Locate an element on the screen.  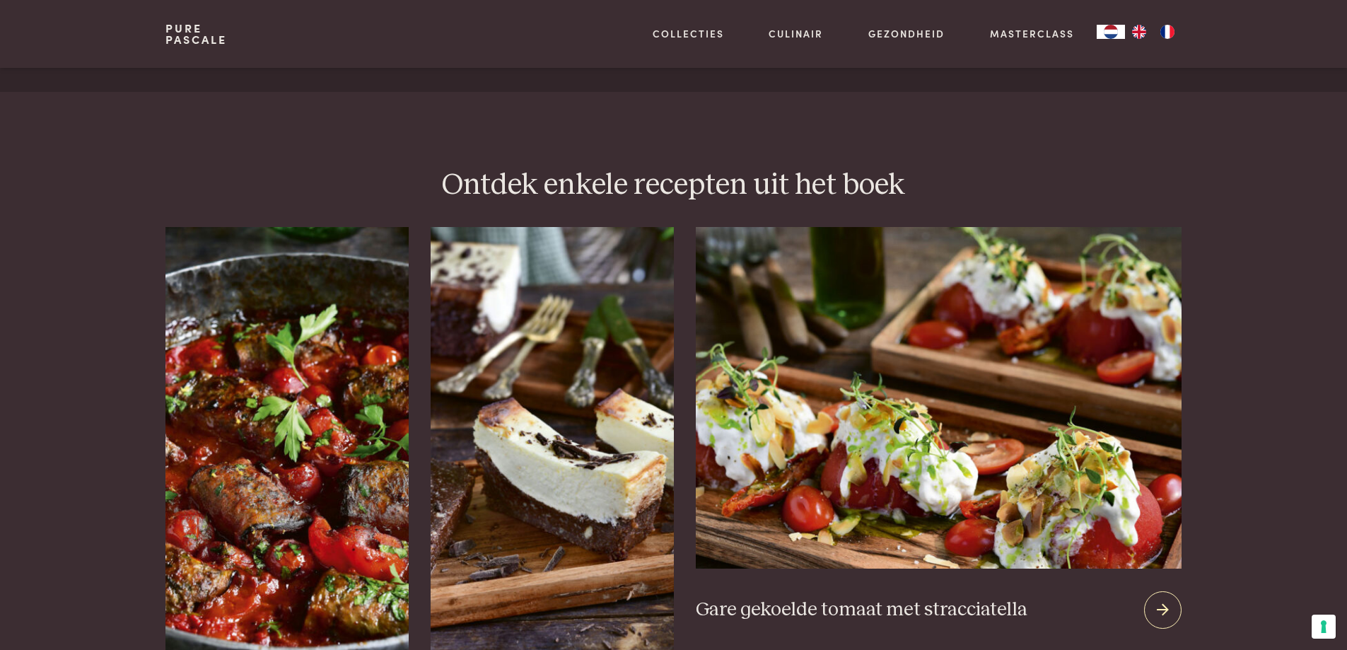
aside: Language selected: Nederlands is located at coordinates (1139, 32).